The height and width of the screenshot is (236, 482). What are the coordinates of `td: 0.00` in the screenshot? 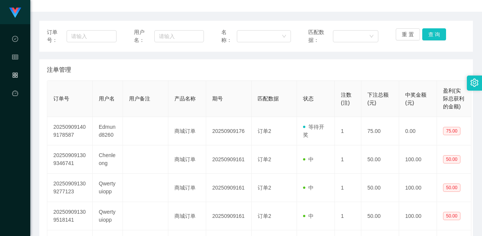 It's located at (418, 131).